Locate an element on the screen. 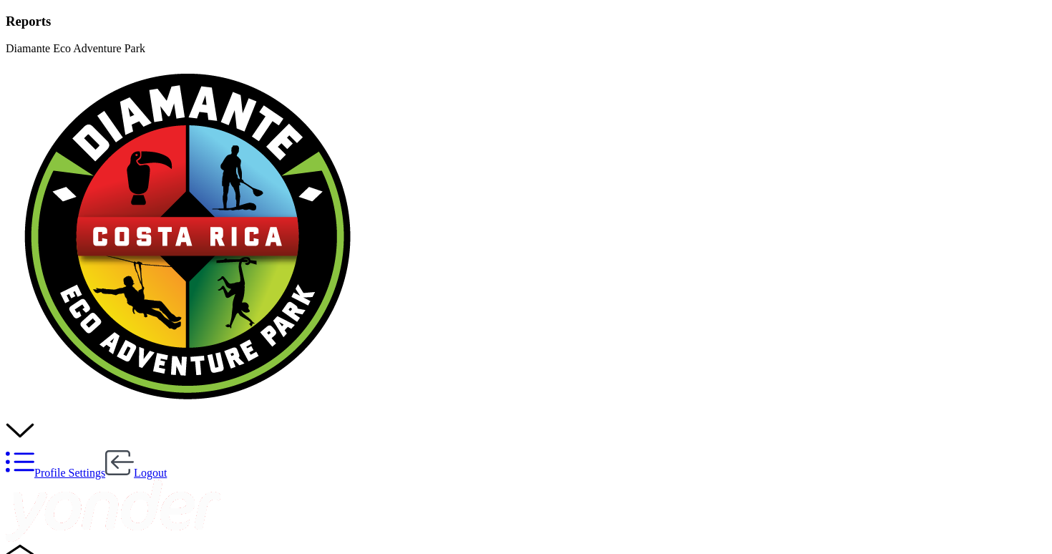  div: Diamante Eco Adventure Park is located at coordinates (526, 49).